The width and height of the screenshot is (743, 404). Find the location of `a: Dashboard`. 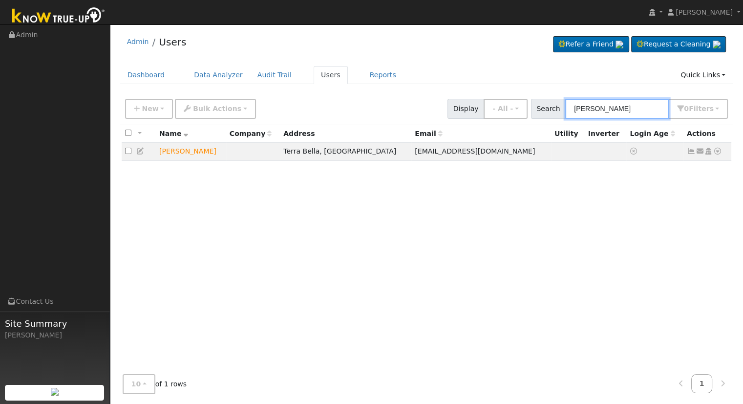

a: Dashboard is located at coordinates (146, 75).